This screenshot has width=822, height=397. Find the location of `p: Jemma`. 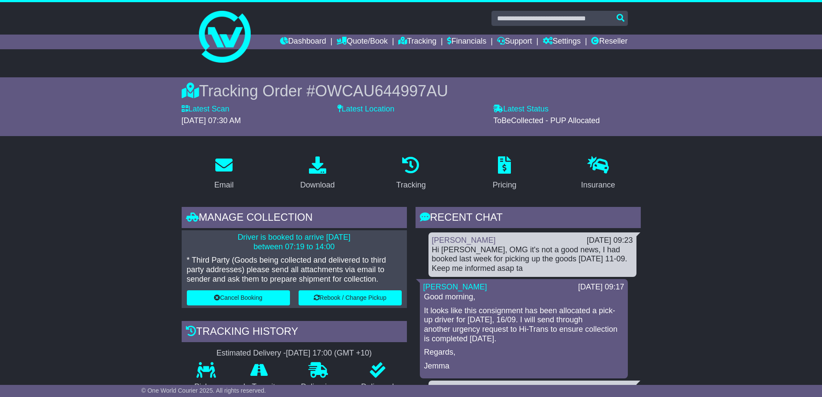

p: Jemma is located at coordinates (524, 366).